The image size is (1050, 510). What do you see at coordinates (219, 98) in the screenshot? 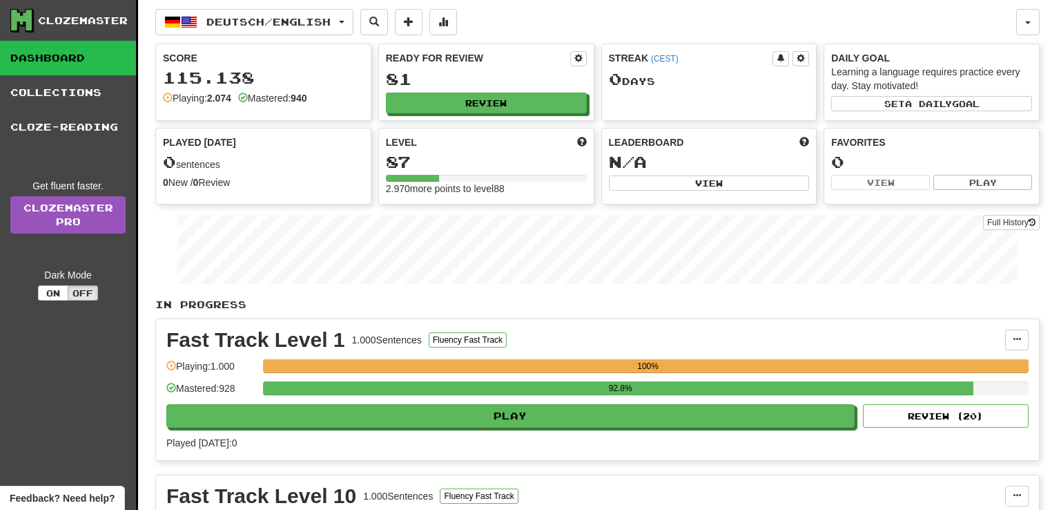
I see `strong: 2.074` at bounding box center [219, 98].